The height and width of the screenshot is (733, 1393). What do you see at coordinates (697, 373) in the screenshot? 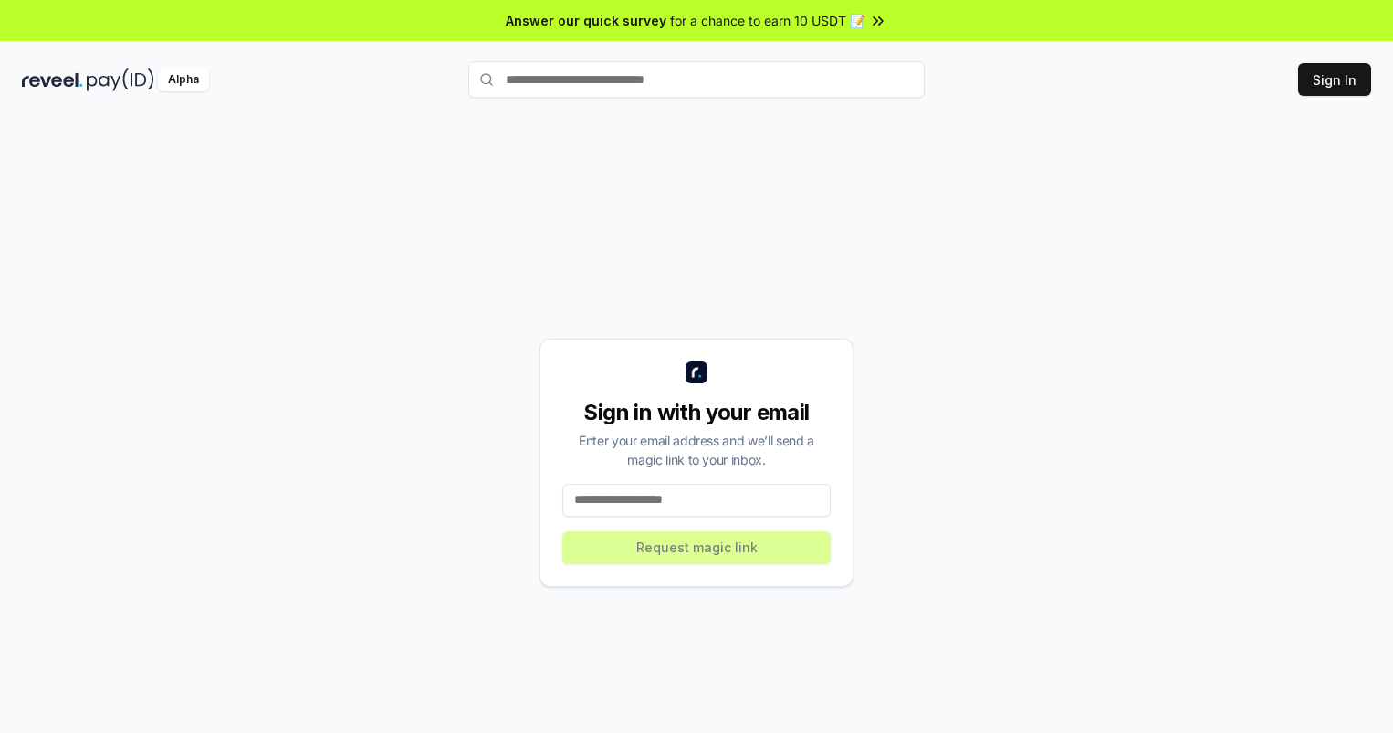
I see `img: logo_small` at bounding box center [697, 373].